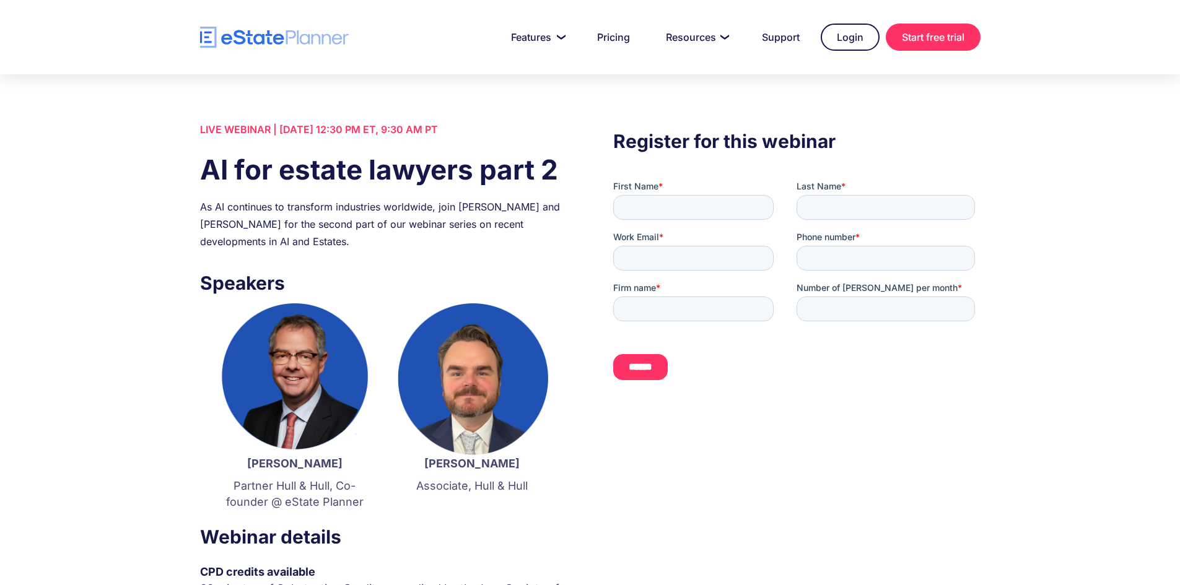  I want to click on a: home, so click(274, 37).